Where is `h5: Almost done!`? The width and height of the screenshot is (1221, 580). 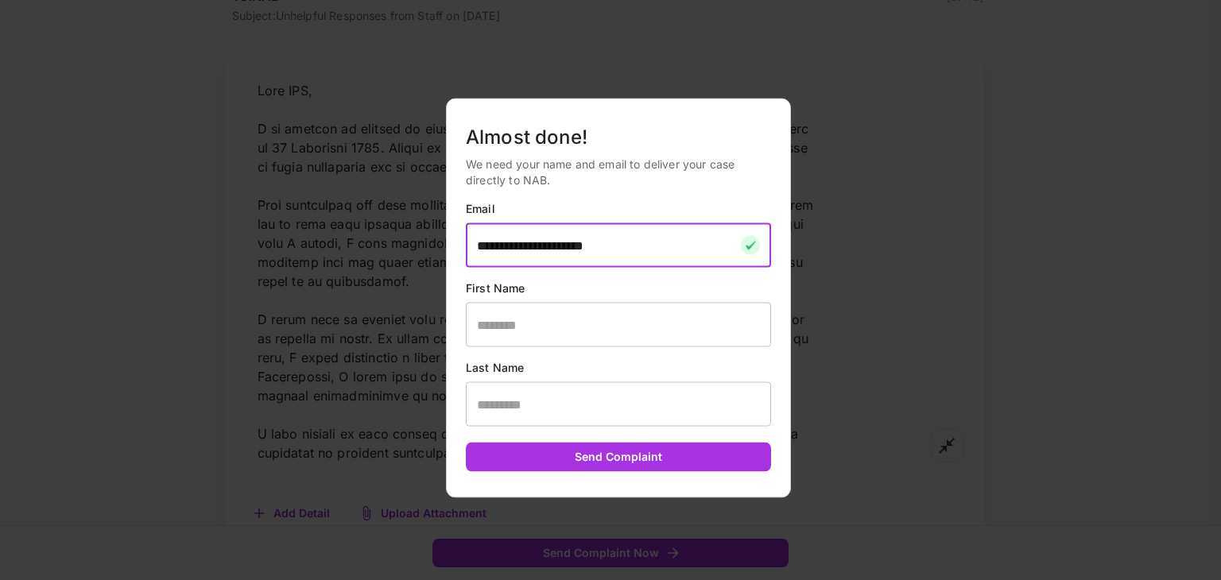 h5: Almost done! is located at coordinates (618, 137).